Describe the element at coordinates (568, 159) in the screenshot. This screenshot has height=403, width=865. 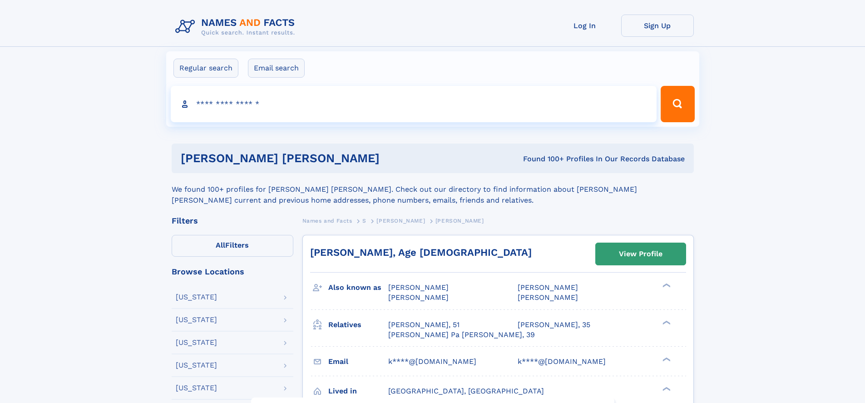
I see `div: Found 100+ Profiles In Our Records Database` at that location.